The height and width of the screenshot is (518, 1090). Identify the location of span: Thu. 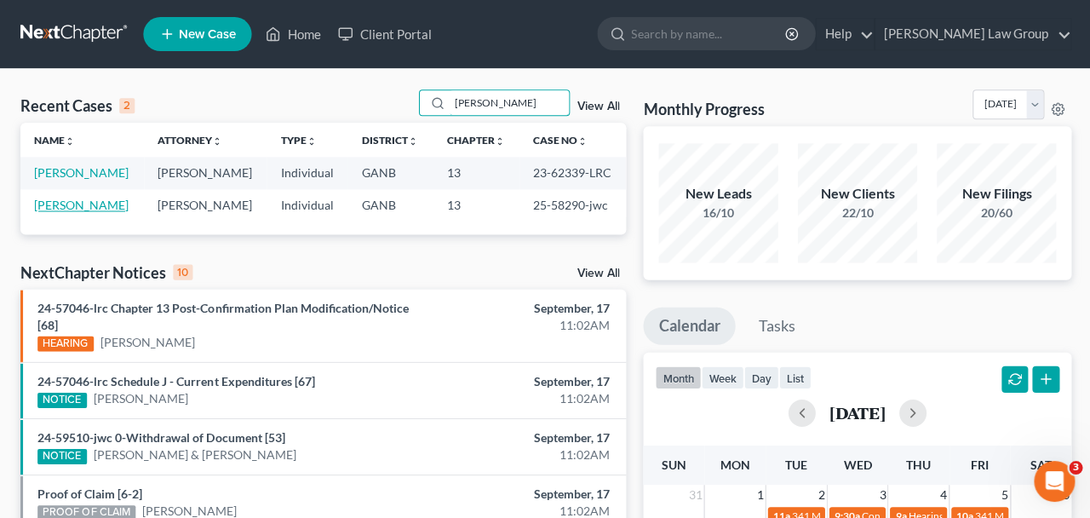
(916, 463).